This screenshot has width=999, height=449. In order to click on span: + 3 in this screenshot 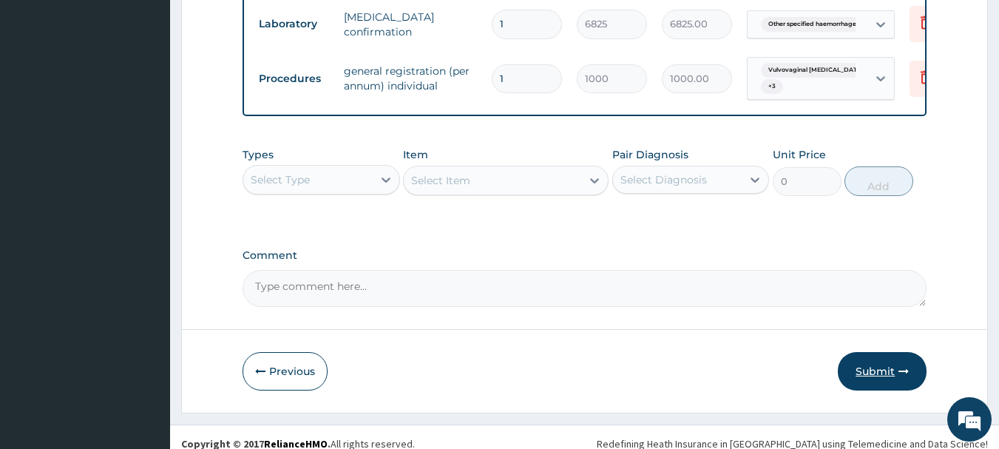, I will do `click(772, 87)`.